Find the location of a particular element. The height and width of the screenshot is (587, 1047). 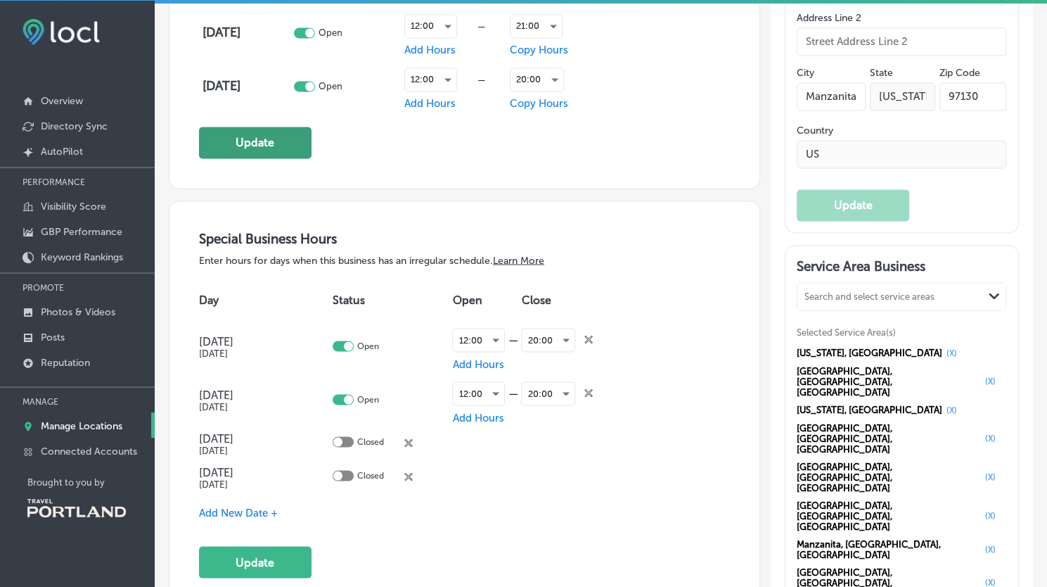

p: Directory Sync is located at coordinates (74, 126).